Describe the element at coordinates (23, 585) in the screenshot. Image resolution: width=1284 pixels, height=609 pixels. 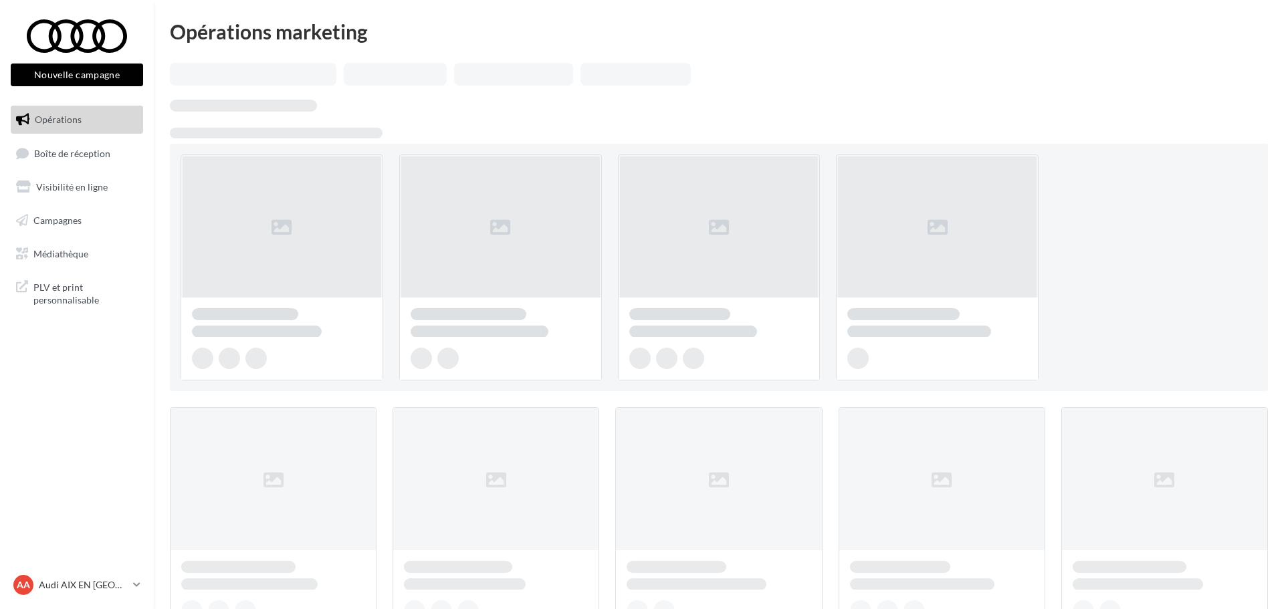
I see `span: AA` at that location.